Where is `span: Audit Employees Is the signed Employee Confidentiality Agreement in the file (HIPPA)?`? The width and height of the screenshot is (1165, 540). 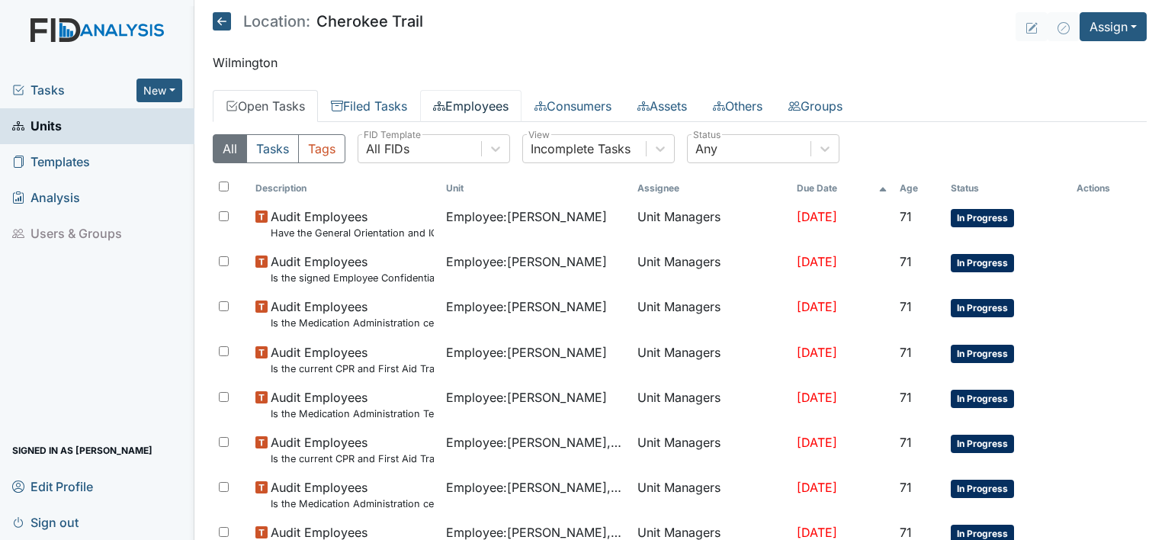 span: Audit Employees Is the signed Employee Confidentiality Agreement in the file (HIPPA)? is located at coordinates (352, 268).